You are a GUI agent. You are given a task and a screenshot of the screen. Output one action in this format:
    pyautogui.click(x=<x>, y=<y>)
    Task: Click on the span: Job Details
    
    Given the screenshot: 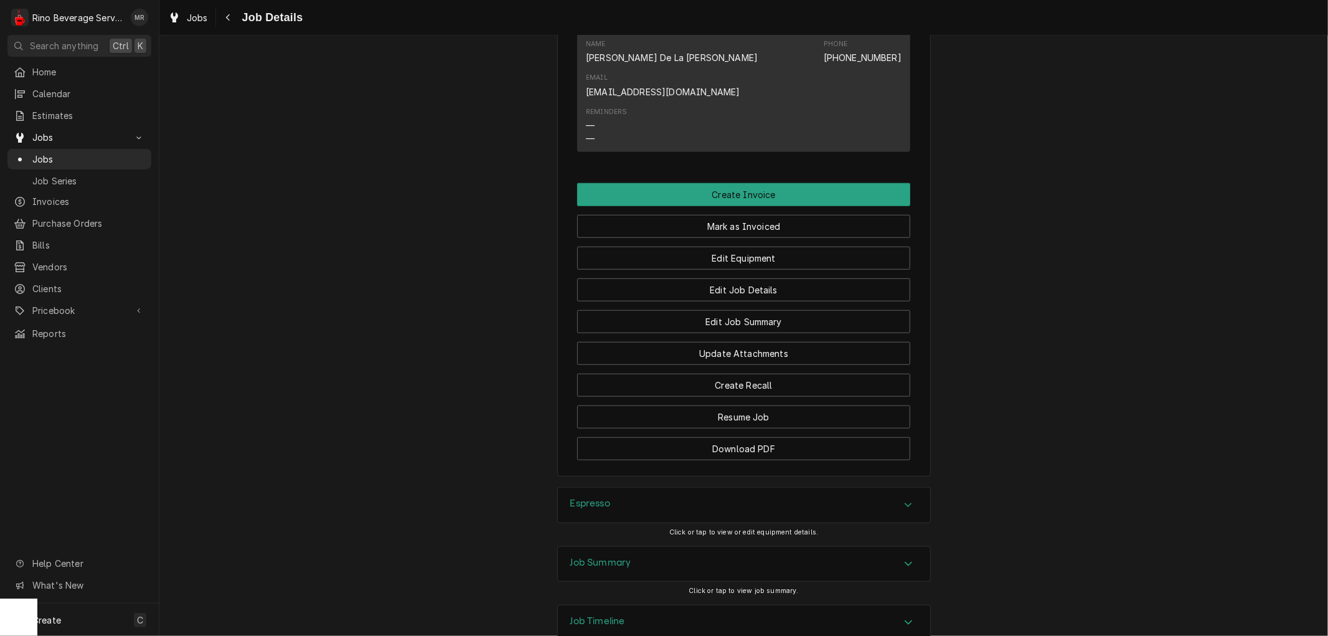 What is the action you would take?
    pyautogui.click(x=271, y=17)
    